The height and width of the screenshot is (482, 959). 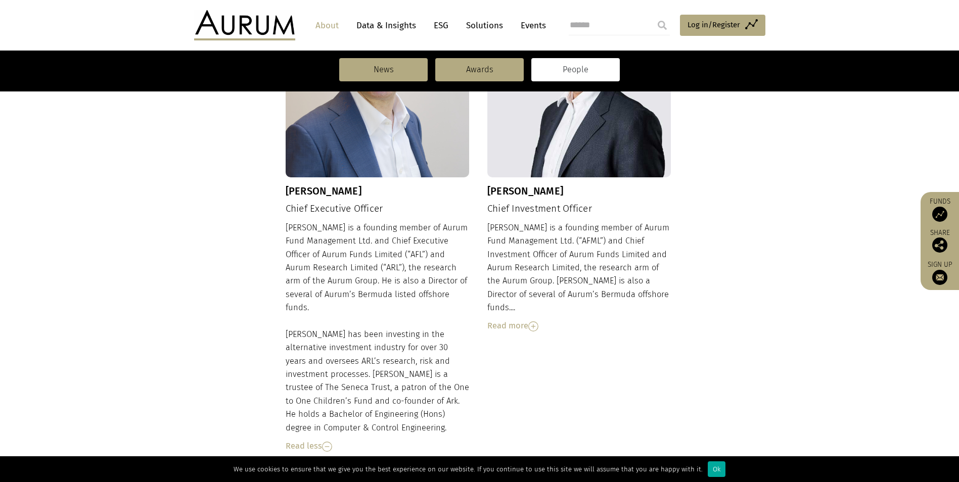 I want to click on a: Awards, so click(x=479, y=70).